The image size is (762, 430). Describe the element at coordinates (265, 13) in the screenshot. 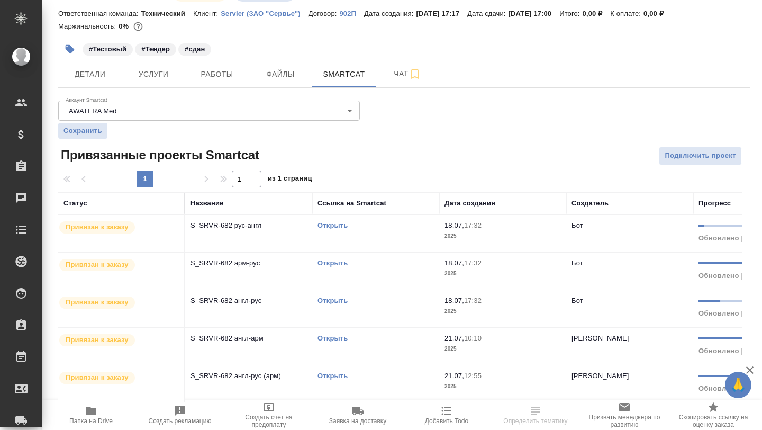

I see `p: Servier (ЗАО "Сервье")` at that location.